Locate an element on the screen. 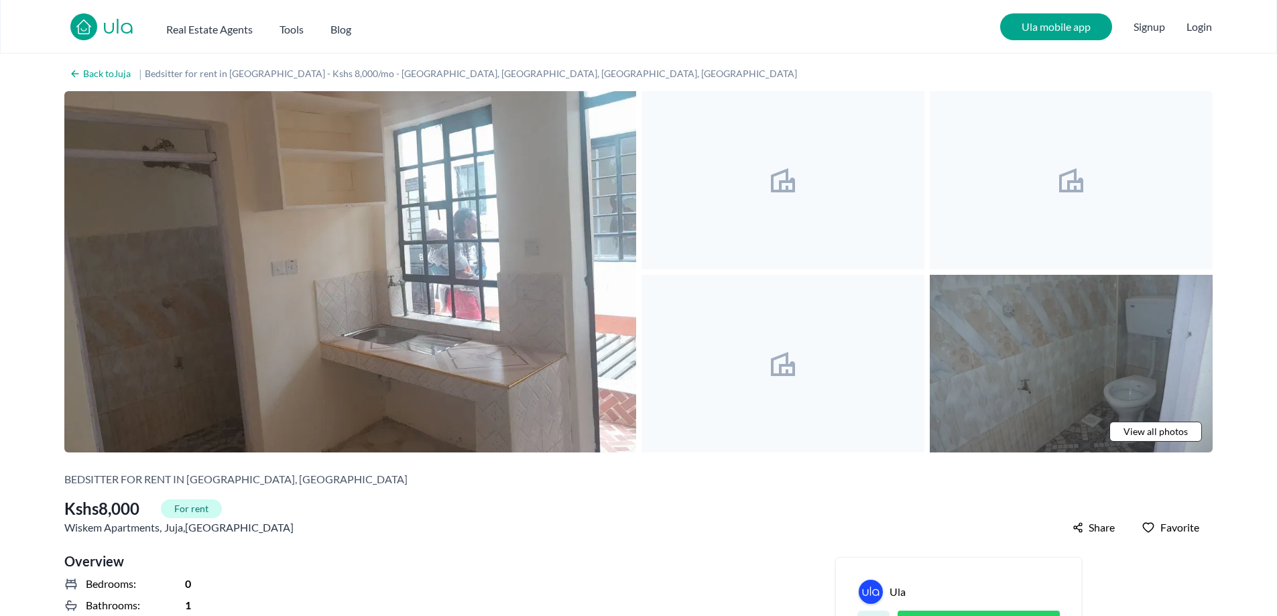 This screenshot has height=616, width=1277. h2: Real Estate Agents is located at coordinates (209, 29).